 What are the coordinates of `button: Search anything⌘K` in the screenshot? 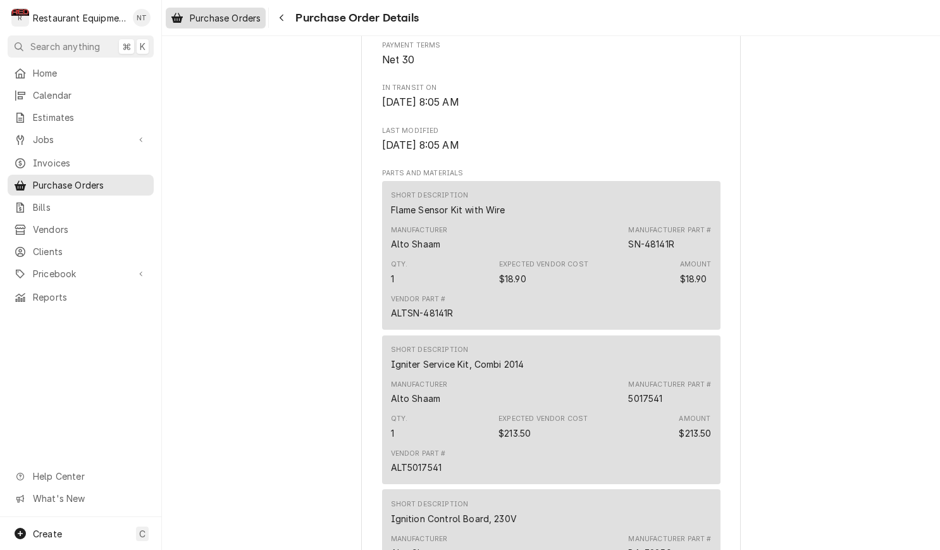 It's located at (80, 46).